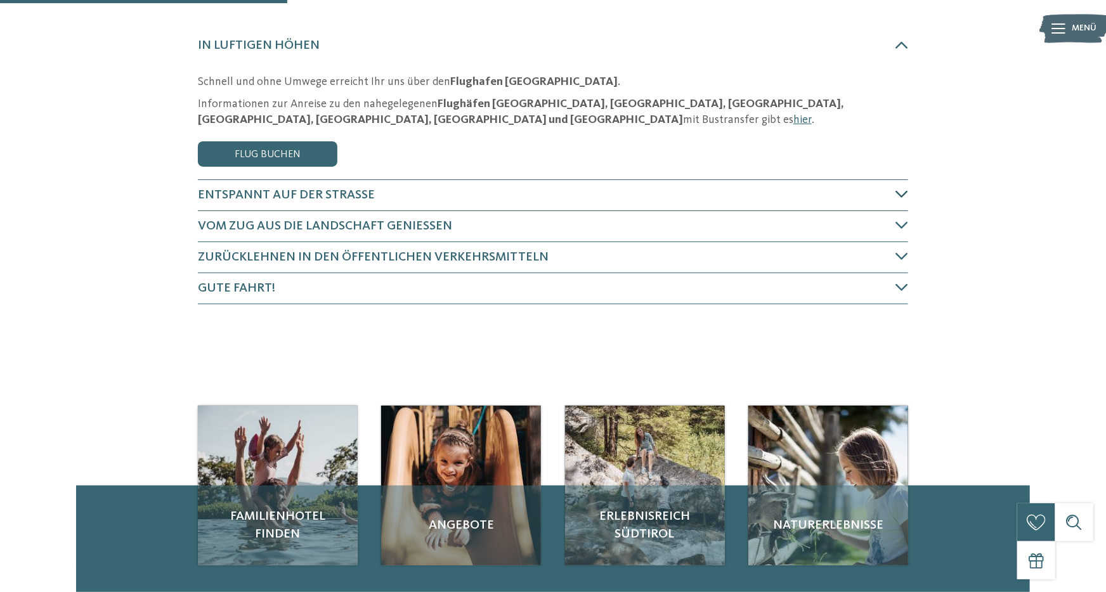 This screenshot has height=592, width=1106. I want to click on span: Angebote, so click(461, 526).